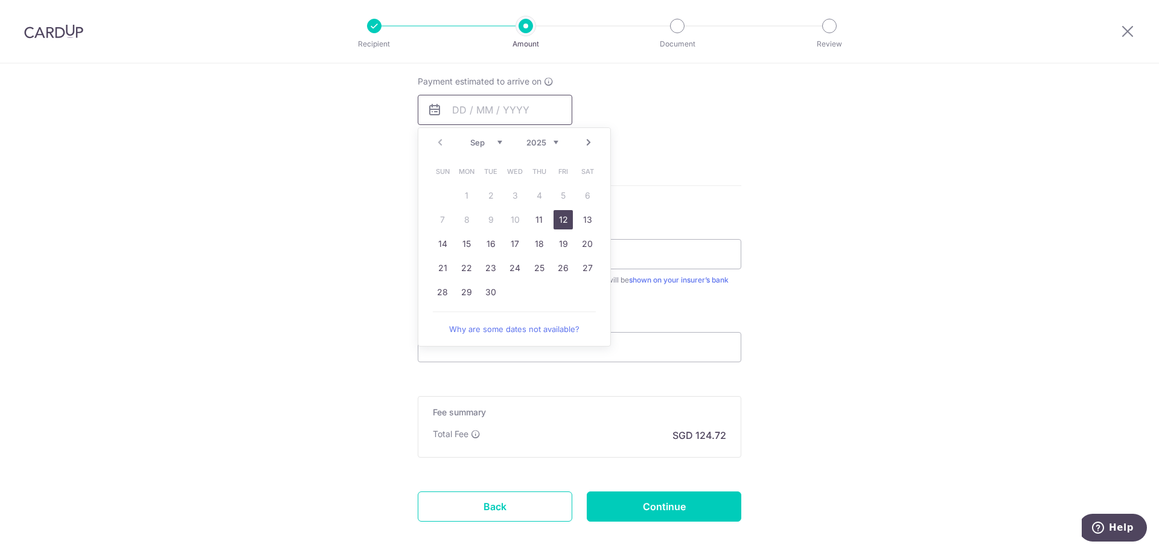 This screenshot has width=1159, height=550. Describe the element at coordinates (539, 220) in the screenshot. I see `a: 11` at that location.